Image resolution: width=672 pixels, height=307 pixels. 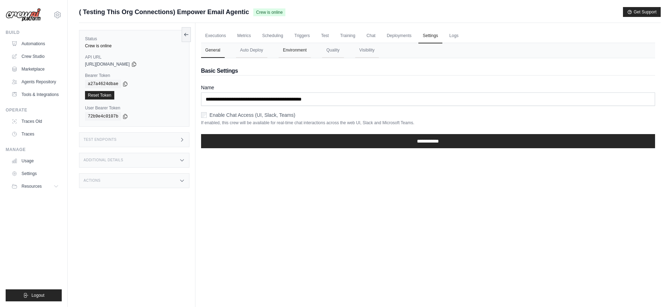 I want to click on button: Resources, so click(x=35, y=186).